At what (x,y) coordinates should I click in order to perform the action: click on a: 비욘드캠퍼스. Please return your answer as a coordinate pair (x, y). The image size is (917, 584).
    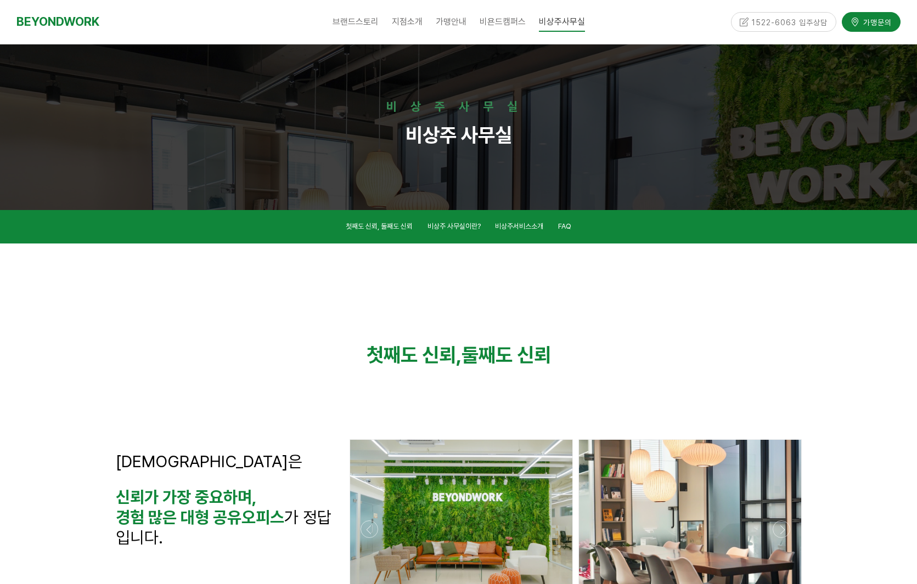
    Looking at the image, I should click on (503, 22).